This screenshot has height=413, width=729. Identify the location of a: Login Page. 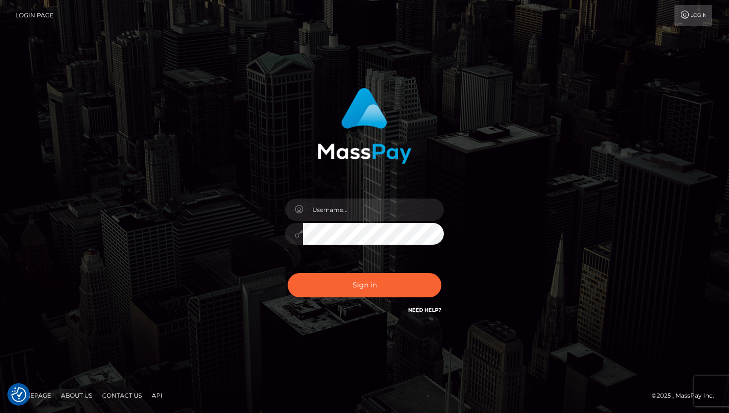
(34, 15).